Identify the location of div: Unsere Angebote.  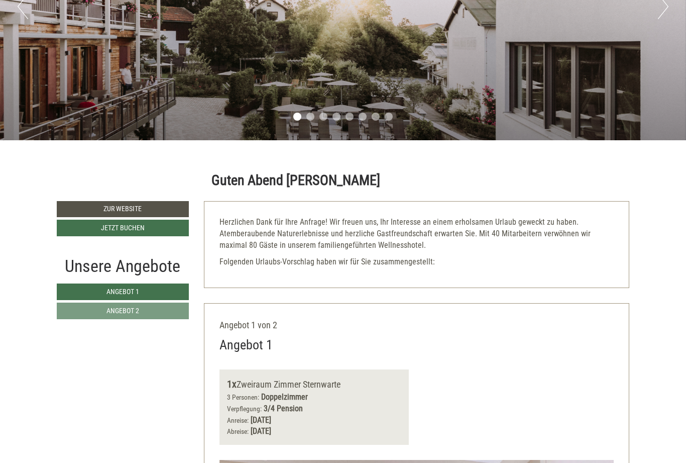
(123, 266).